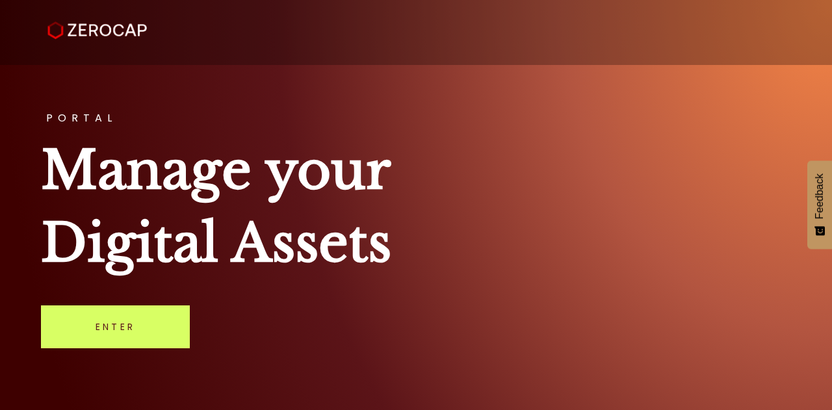  What do you see at coordinates (416, 207) in the screenshot?
I see `h1: Manage your Digital Assets` at bounding box center [416, 207].